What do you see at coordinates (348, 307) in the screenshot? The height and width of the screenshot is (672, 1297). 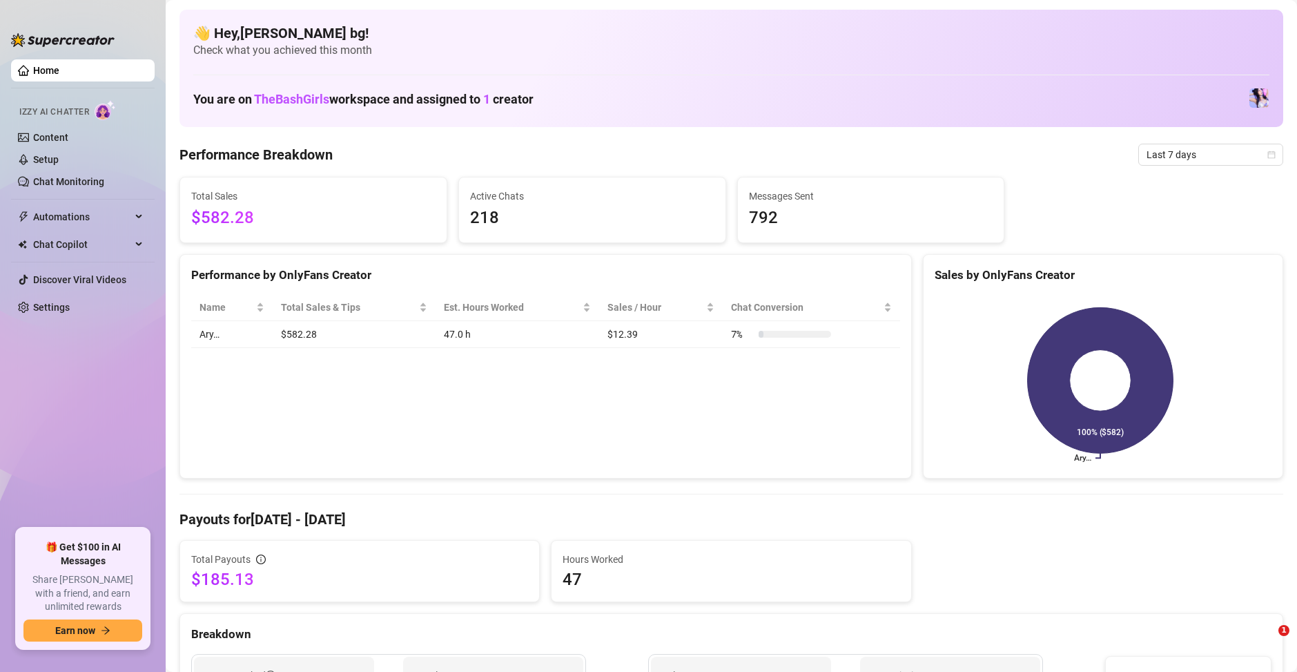 I see `span: Total Sales & Tips` at bounding box center [348, 307].